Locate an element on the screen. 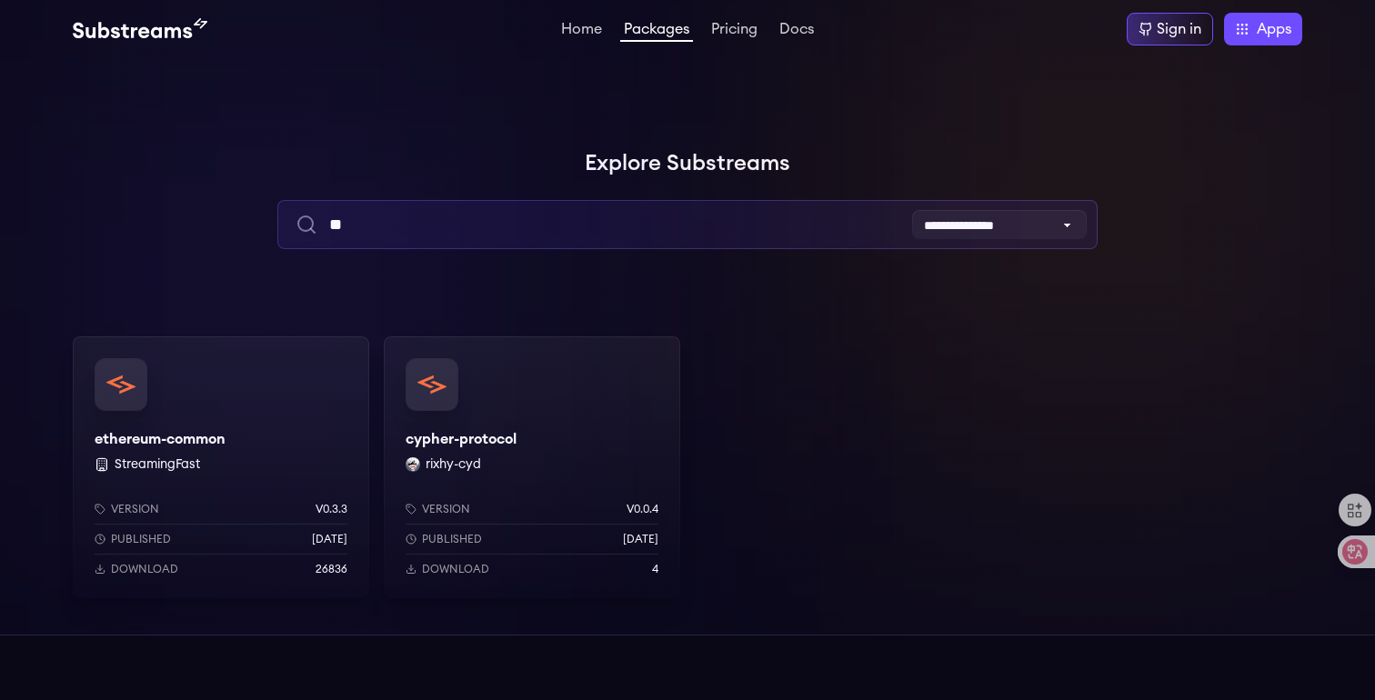 This screenshot has width=1375, height=700. p: v0.3.3 is located at coordinates (331, 509).